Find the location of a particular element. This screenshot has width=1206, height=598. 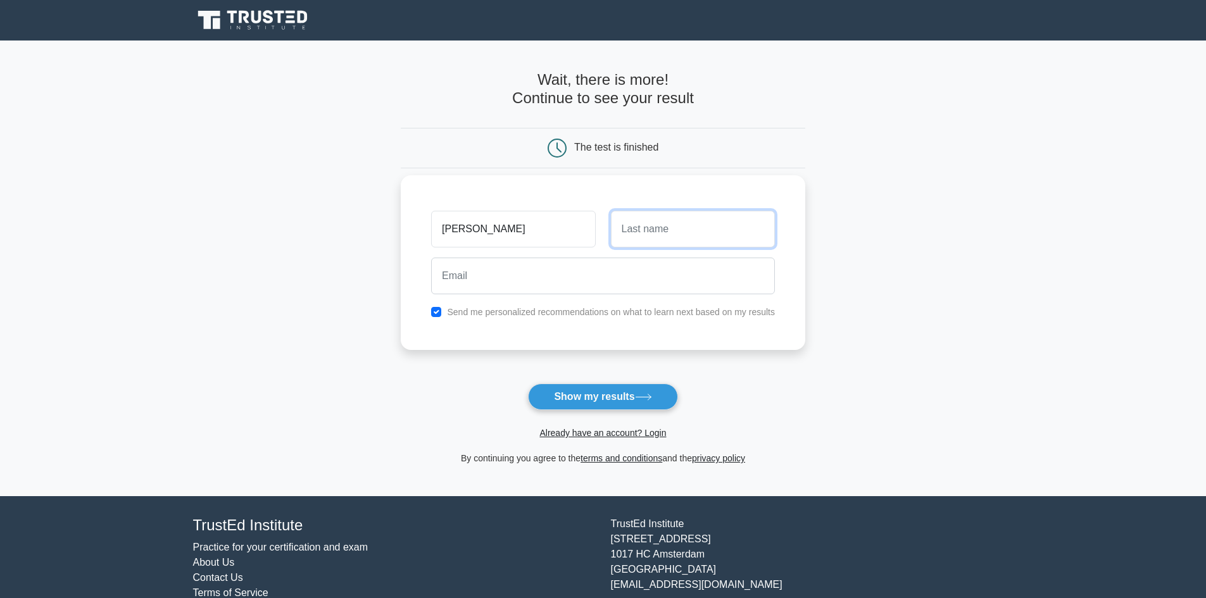

input: Last name is located at coordinates (693, 229).